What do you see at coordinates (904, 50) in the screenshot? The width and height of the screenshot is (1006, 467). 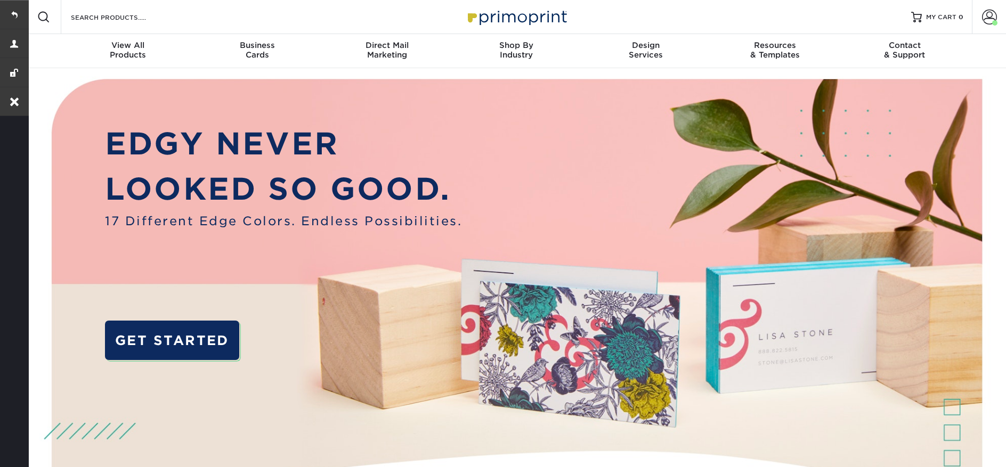 I see `div: & Support` at bounding box center [904, 50].